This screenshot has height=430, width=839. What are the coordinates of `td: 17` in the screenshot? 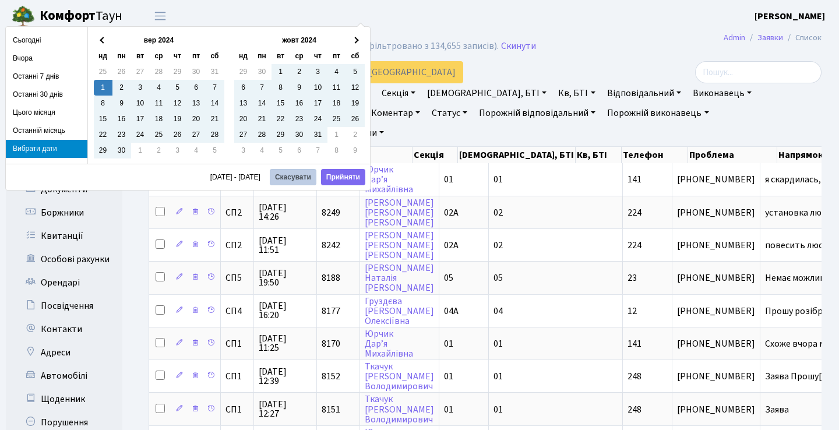 It's located at (140, 119).